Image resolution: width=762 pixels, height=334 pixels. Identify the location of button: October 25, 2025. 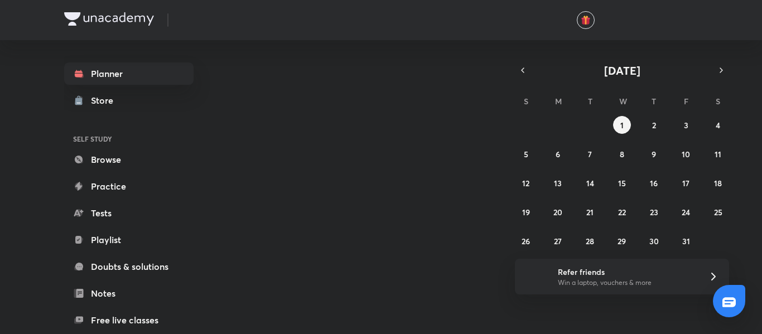
(718, 212).